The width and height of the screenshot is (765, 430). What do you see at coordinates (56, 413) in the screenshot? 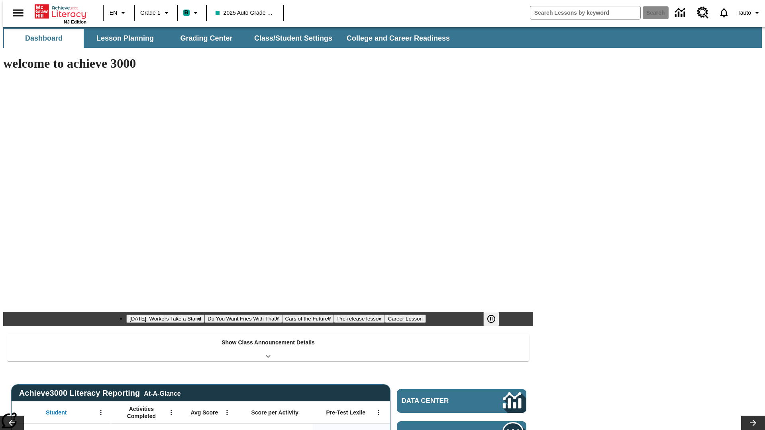
I see `span: Student` at bounding box center [56, 413].